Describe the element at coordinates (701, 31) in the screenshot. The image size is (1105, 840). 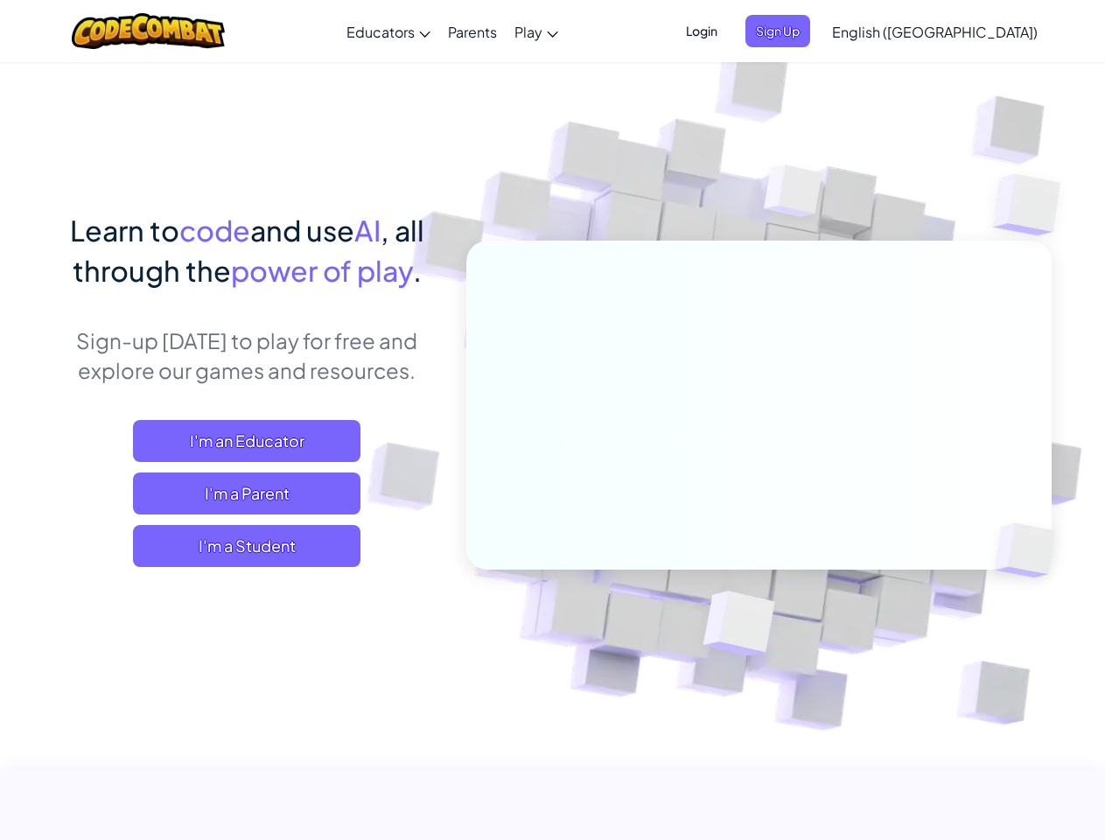
I see `button: Login` at that location.